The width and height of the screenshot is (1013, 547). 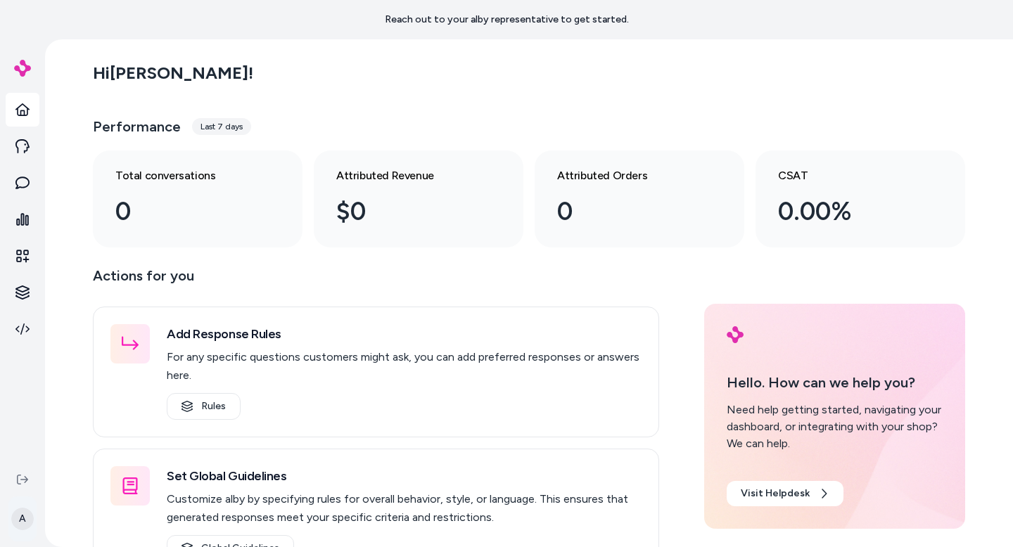 I want to click on h3: Add Response Rules, so click(x=404, y=334).